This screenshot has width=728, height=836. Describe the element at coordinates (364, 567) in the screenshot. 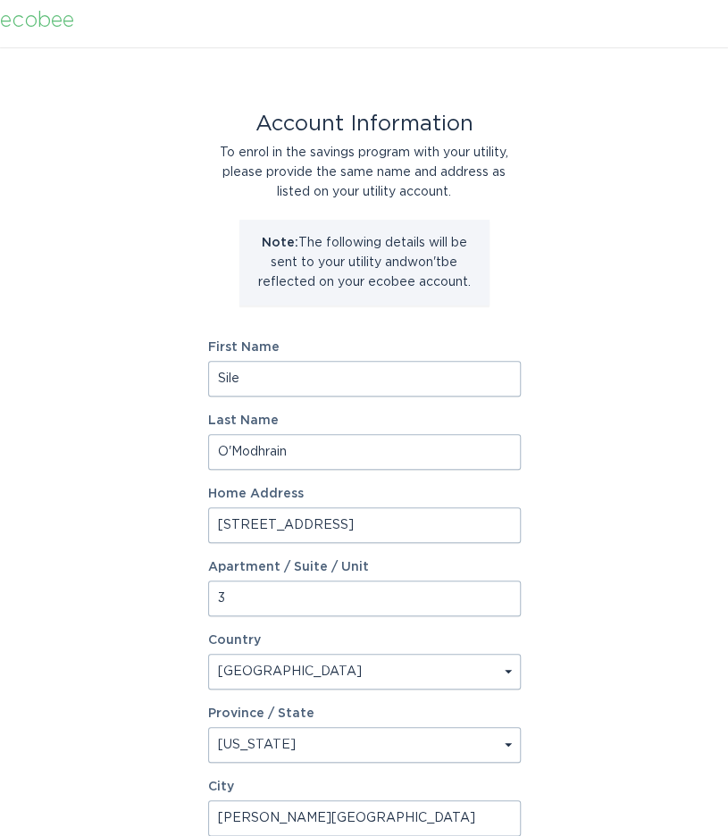

I see `label: Apartment / Suite / Unit` at that location.